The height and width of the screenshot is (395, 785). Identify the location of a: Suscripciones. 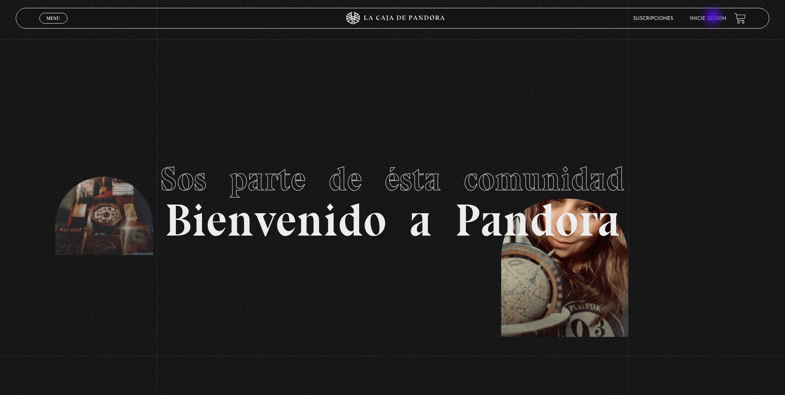
(653, 19).